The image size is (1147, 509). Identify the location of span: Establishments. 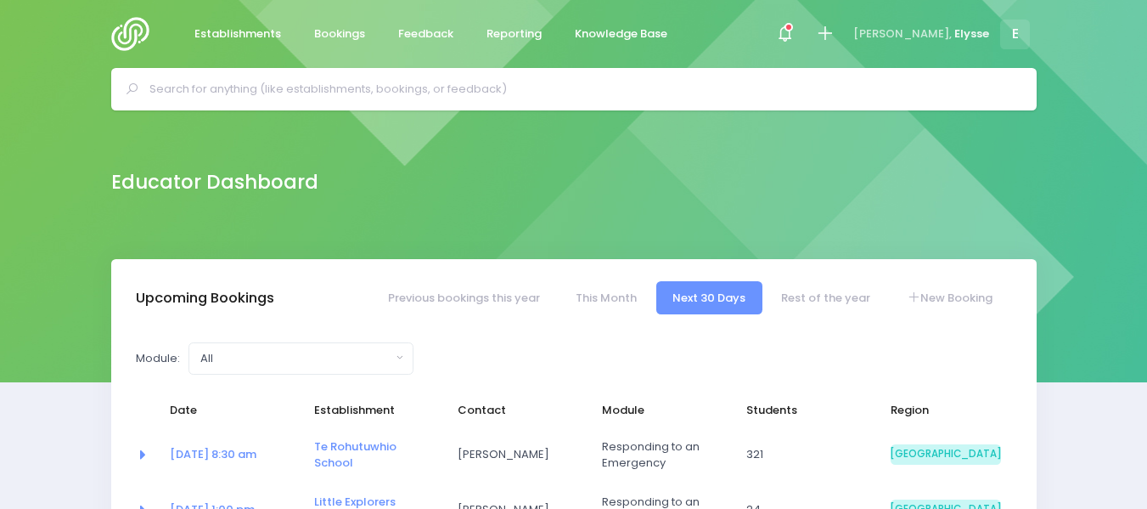
(238, 34).